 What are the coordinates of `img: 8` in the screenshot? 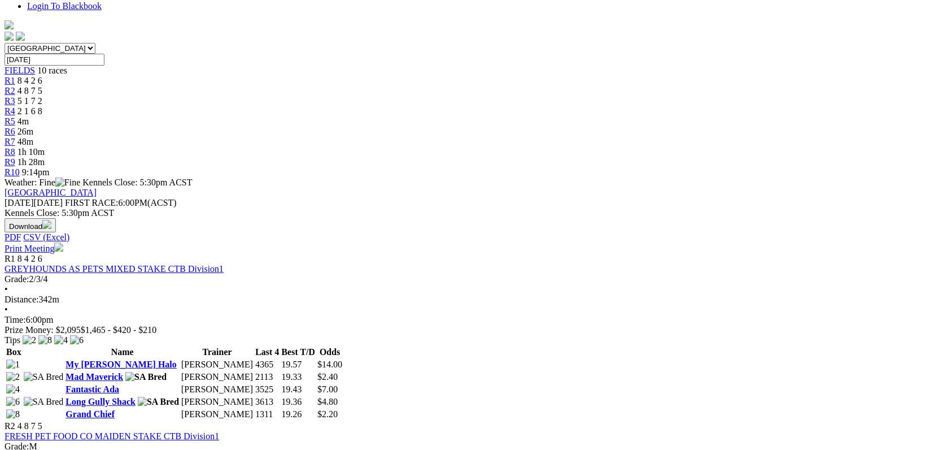 It's located at (13, 414).